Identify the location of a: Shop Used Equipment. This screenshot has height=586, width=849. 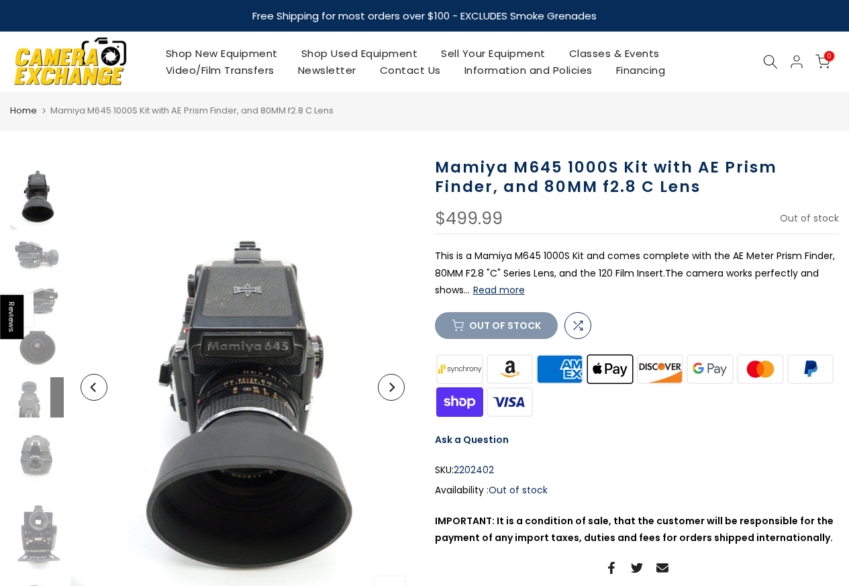
(359, 53).